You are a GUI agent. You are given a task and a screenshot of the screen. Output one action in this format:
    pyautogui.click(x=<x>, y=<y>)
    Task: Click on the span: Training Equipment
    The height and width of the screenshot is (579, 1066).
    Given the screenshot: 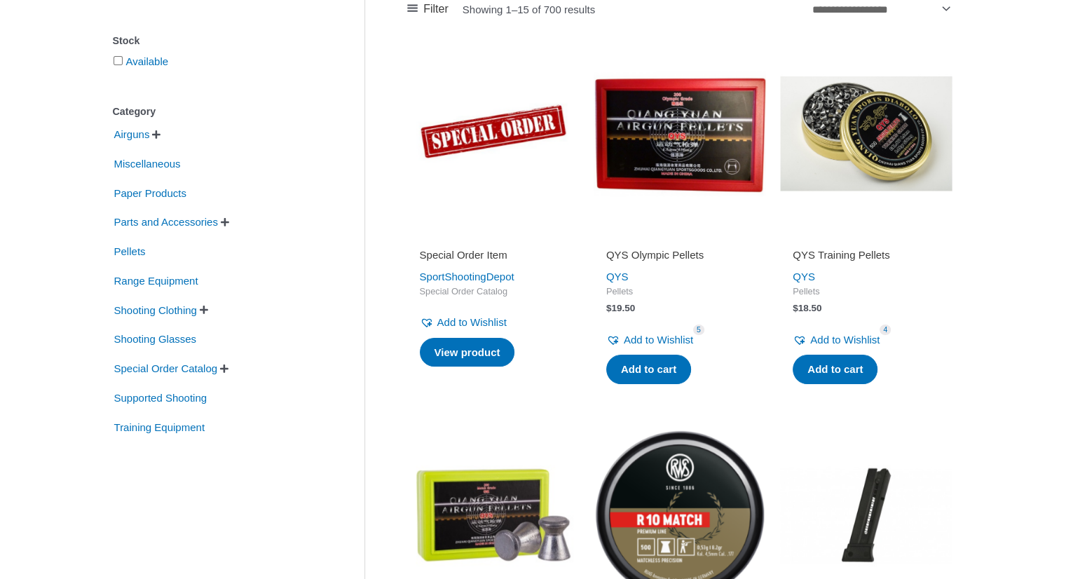 What is the action you would take?
    pyautogui.click(x=160, y=427)
    